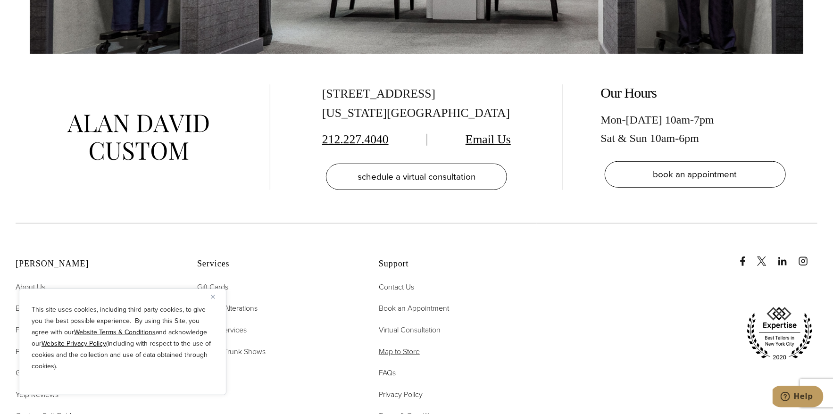 This screenshot has height=414, width=833. I want to click on a: Book an Appointment, so click(414, 309).